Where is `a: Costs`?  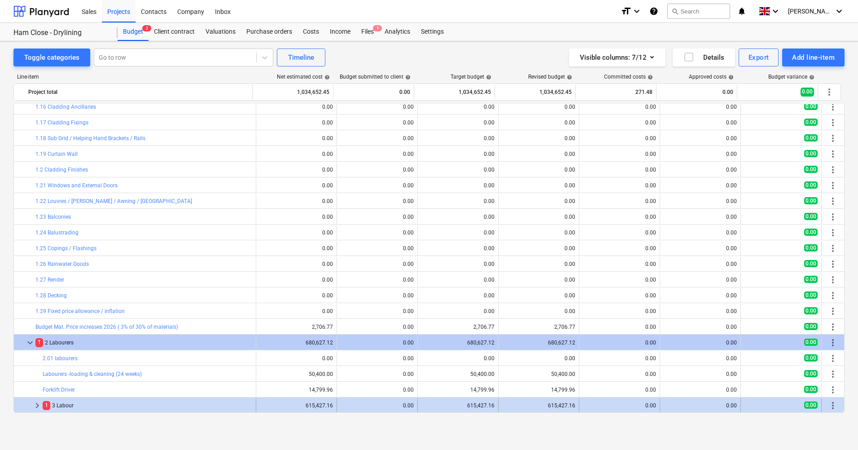
a: Costs is located at coordinates (311, 32).